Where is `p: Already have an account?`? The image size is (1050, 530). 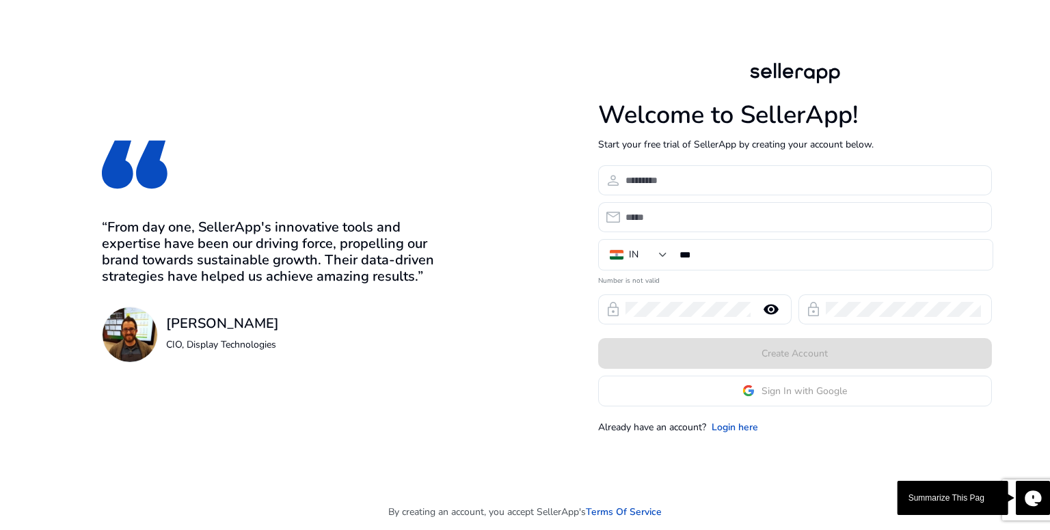 p: Already have an account? is located at coordinates (652, 427).